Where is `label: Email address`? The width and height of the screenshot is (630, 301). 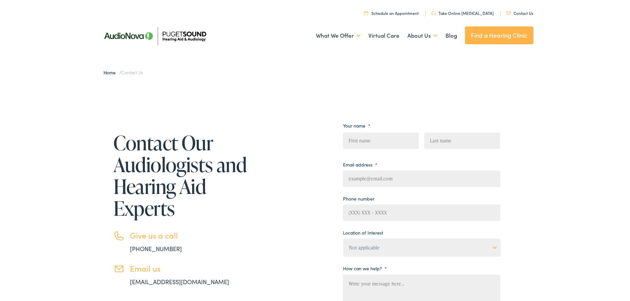 label: Email address is located at coordinates (360, 165).